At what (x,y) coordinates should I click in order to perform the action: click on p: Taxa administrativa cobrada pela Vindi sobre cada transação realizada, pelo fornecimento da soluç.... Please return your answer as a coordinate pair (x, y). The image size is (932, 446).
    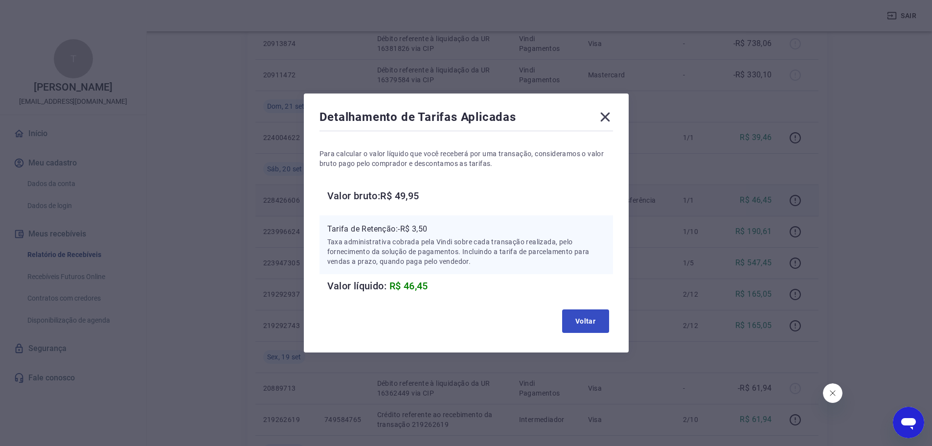
    Looking at the image, I should click on (466, 251).